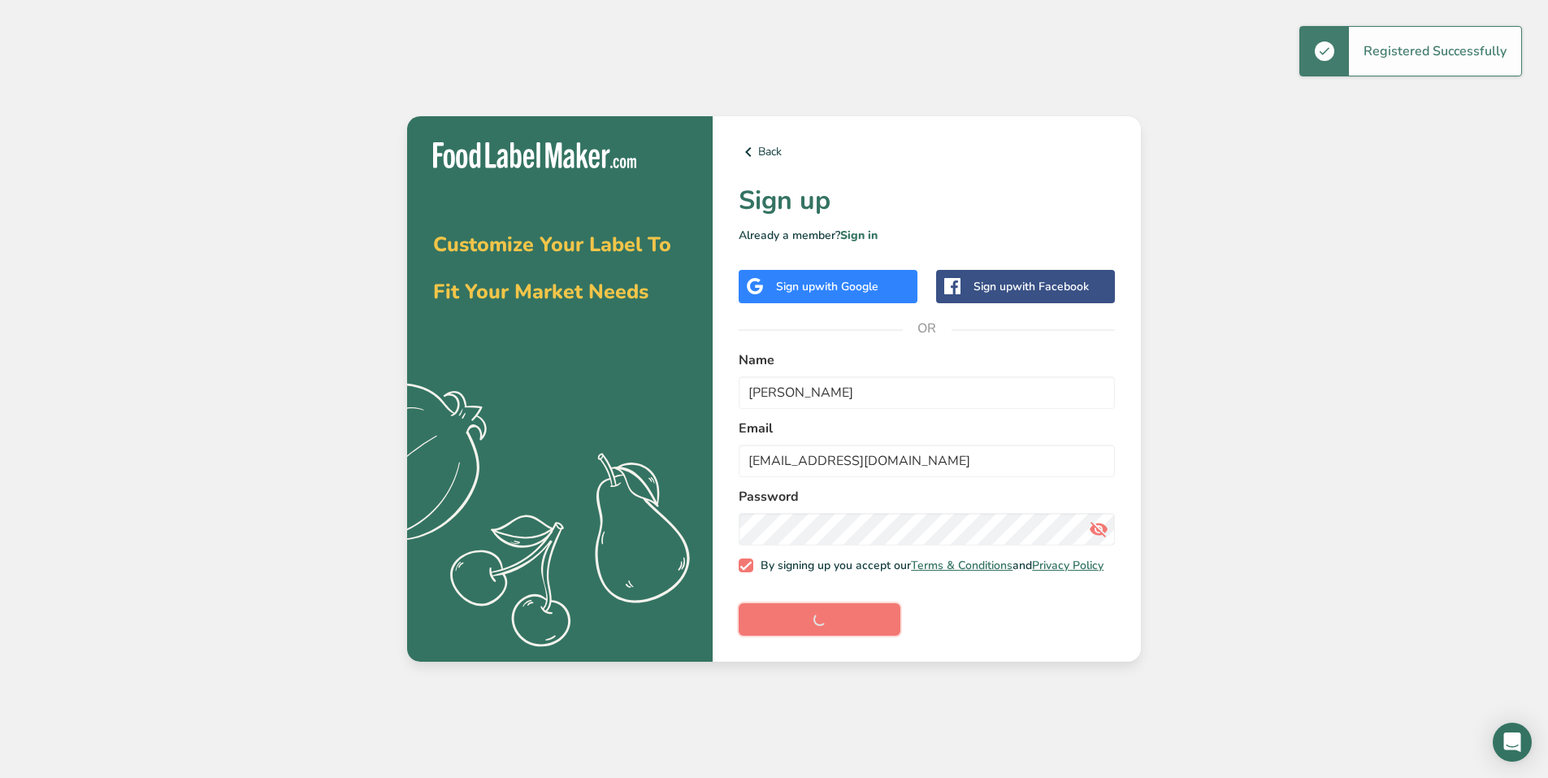 The width and height of the screenshot is (1548, 778). I want to click on input: John Doe, so click(926, 393).